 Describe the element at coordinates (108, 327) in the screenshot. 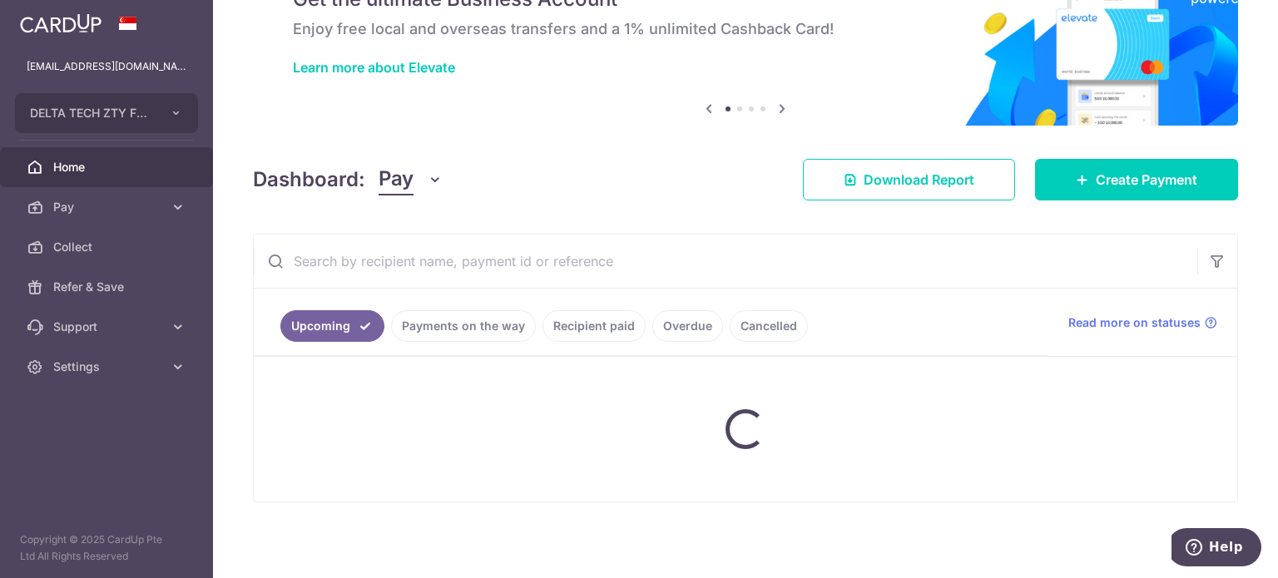

I see `span: Support` at that location.